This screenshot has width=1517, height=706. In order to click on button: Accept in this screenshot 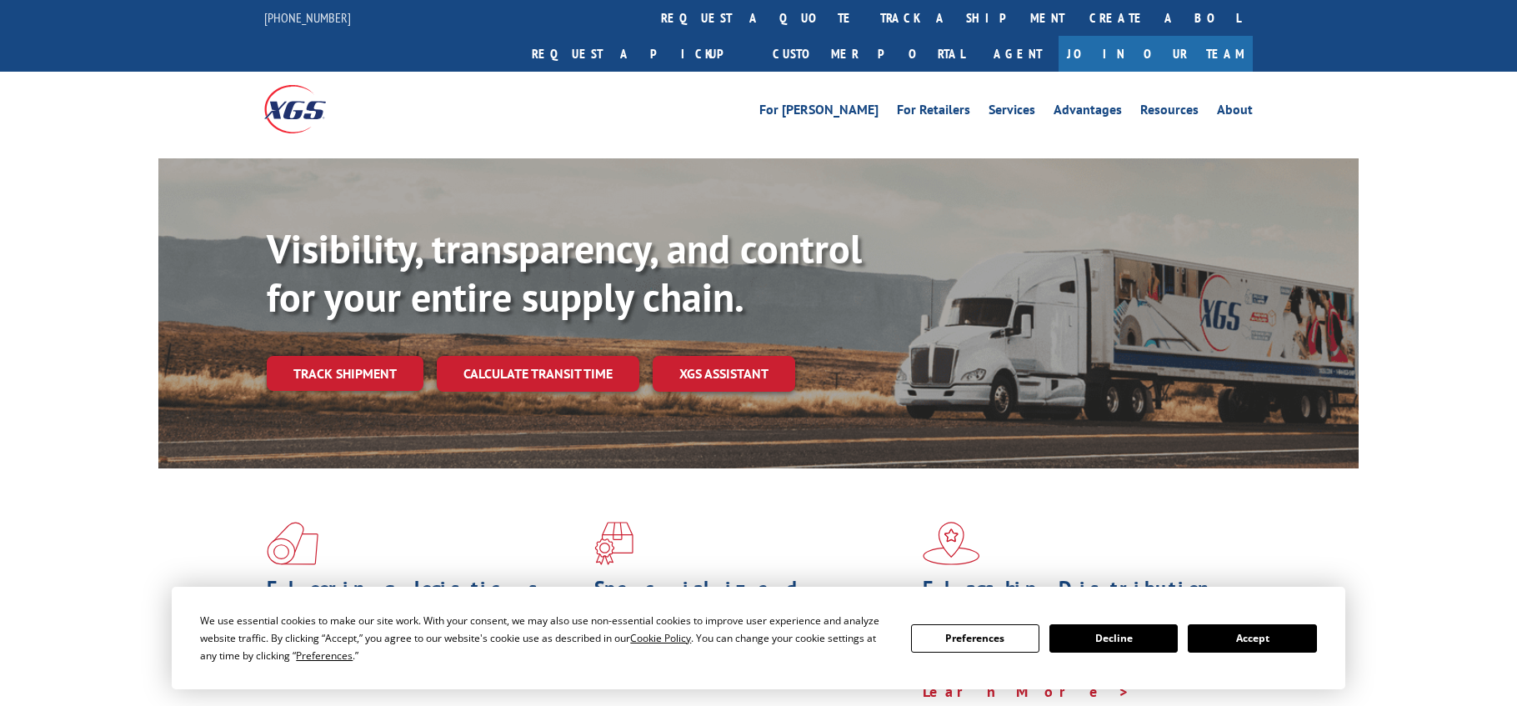, I will do `click(1252, 638)`.